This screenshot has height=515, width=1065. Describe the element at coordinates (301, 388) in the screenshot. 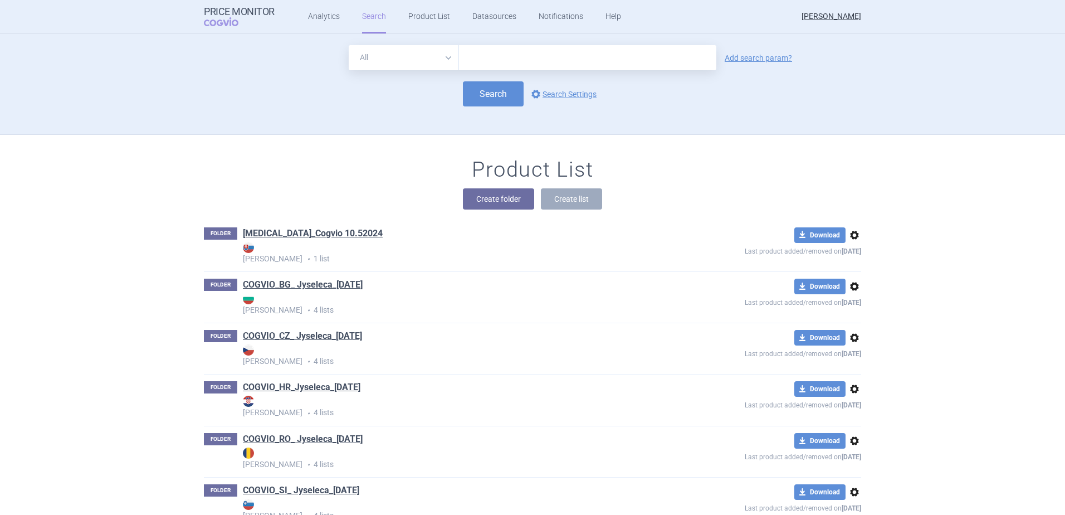

I see `h1: COGVIO_HR_Jyseleca_22.11.2021` at that location.